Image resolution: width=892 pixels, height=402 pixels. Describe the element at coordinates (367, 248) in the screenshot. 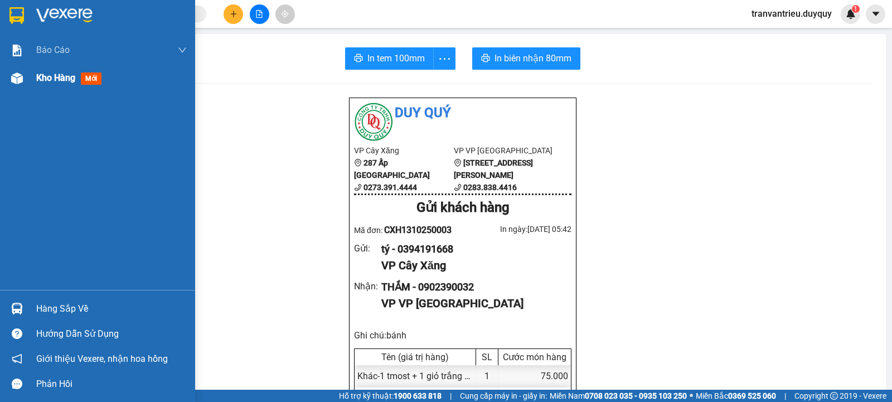

I see `div: Gửi :` at that location.